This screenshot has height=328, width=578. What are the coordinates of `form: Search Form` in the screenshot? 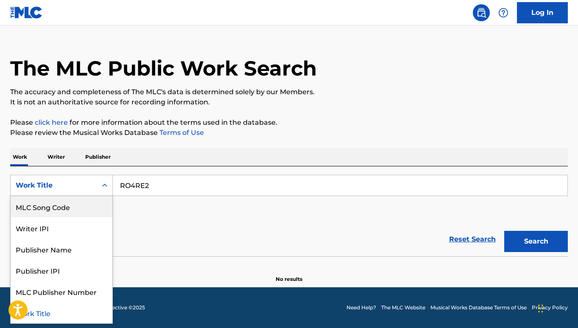 It's located at (289, 216).